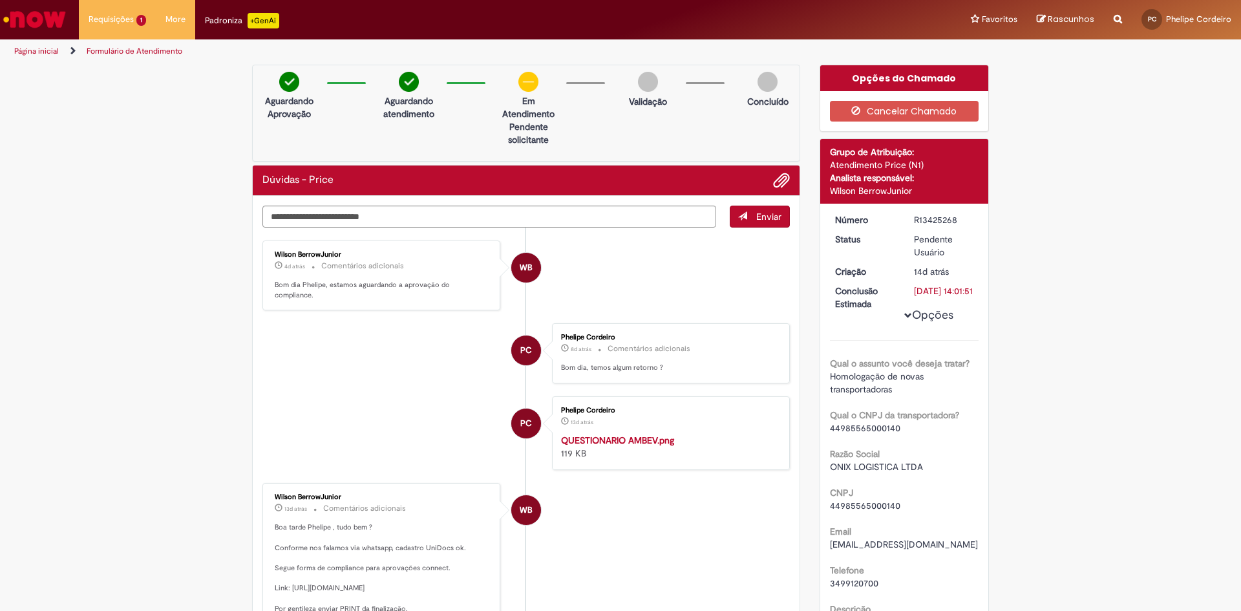 The height and width of the screenshot is (611, 1241). Describe the element at coordinates (864, 297) in the screenshot. I see `dt: Conclusão Estimada` at that location.